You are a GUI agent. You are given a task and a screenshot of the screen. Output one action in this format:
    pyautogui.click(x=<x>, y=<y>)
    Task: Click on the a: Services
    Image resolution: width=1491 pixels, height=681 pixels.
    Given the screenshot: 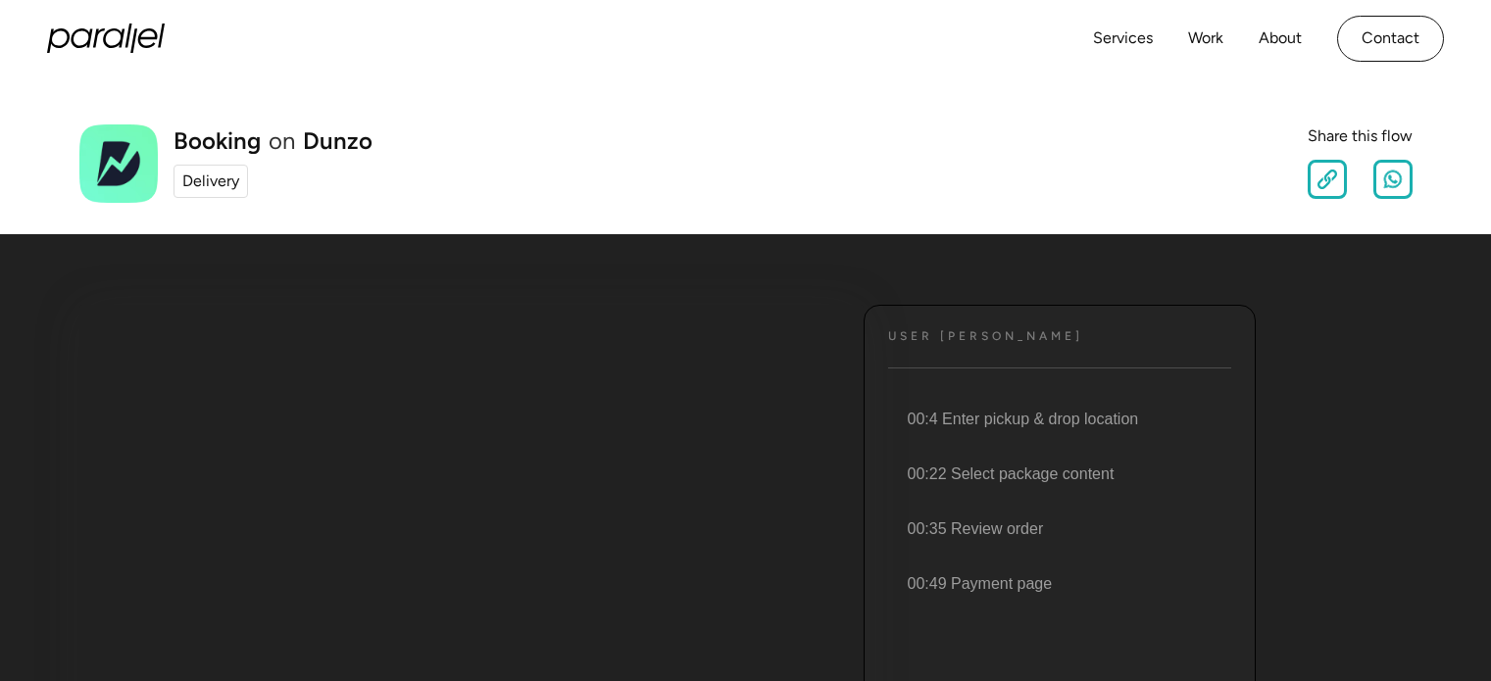 What is the action you would take?
    pyautogui.click(x=1122, y=38)
    